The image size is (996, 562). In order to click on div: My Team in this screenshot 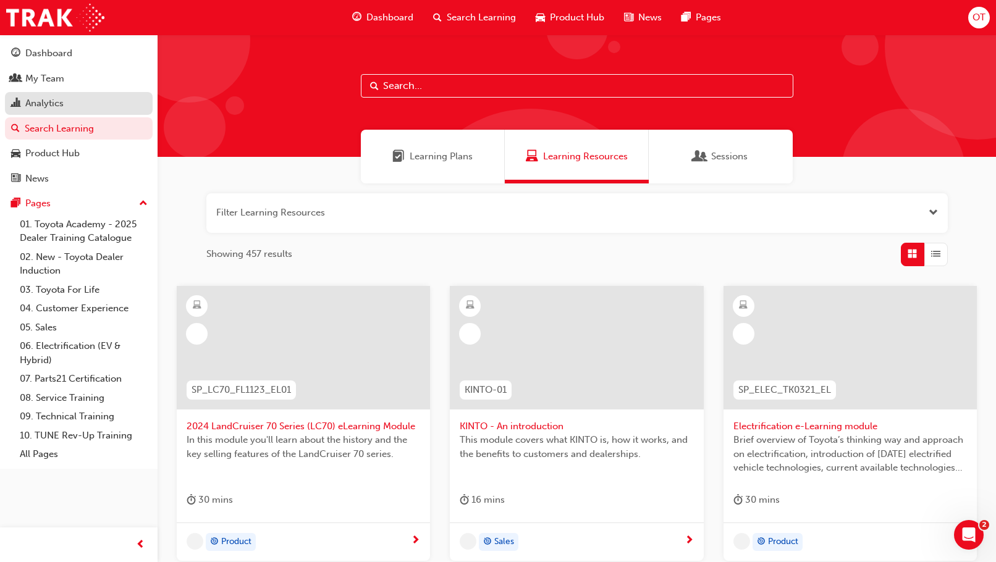, I will do `click(44, 78)`.